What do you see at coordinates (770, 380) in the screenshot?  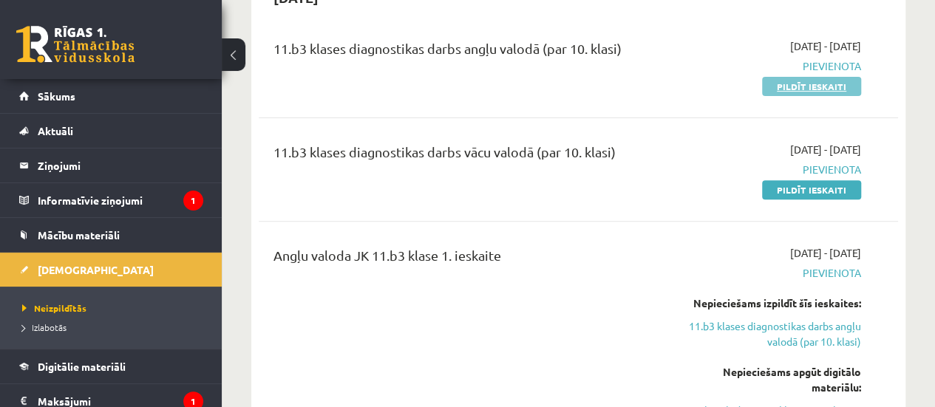 I see `div: Nepieciešams apgūt digitālo materiālu:` at bounding box center [770, 380].